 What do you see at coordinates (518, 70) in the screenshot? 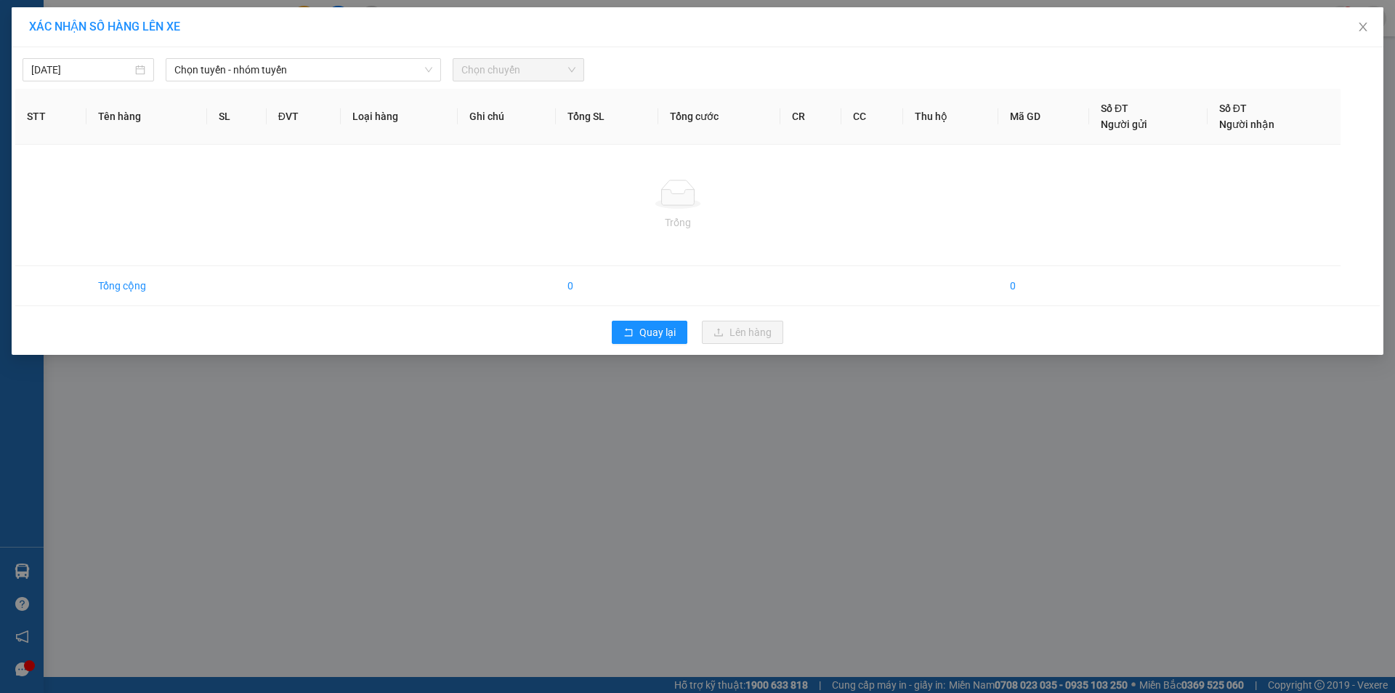
I see `span: Chọn chuyến` at bounding box center [518, 70].